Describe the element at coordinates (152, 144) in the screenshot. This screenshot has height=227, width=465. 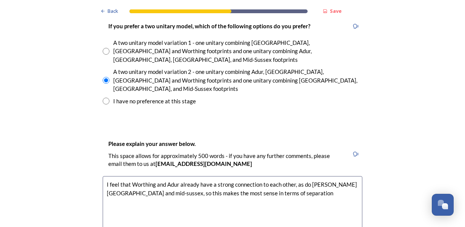
I see `strong: Please explain your answer below.` at that location.